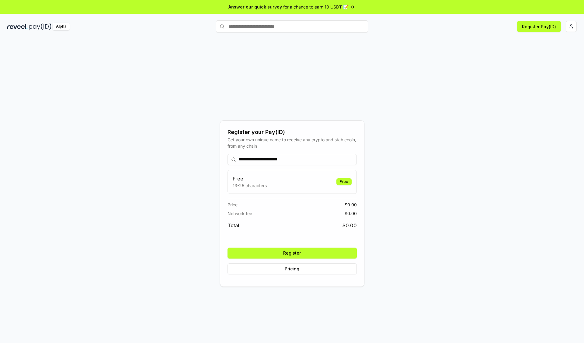 This screenshot has width=584, height=343. I want to click on button: Register, so click(292, 253).